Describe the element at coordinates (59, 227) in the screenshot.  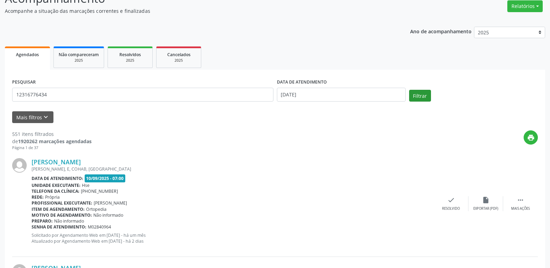
I see `b: Senha de atendimento:` at that location.